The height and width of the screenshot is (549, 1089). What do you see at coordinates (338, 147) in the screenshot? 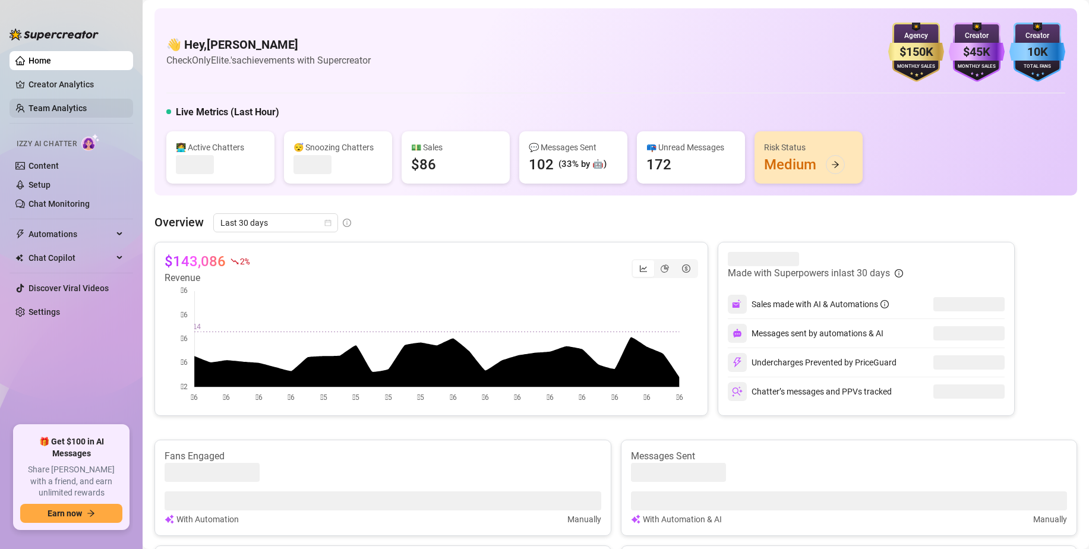
I see `div: 😴 Snoozing Chatters` at bounding box center [338, 147].